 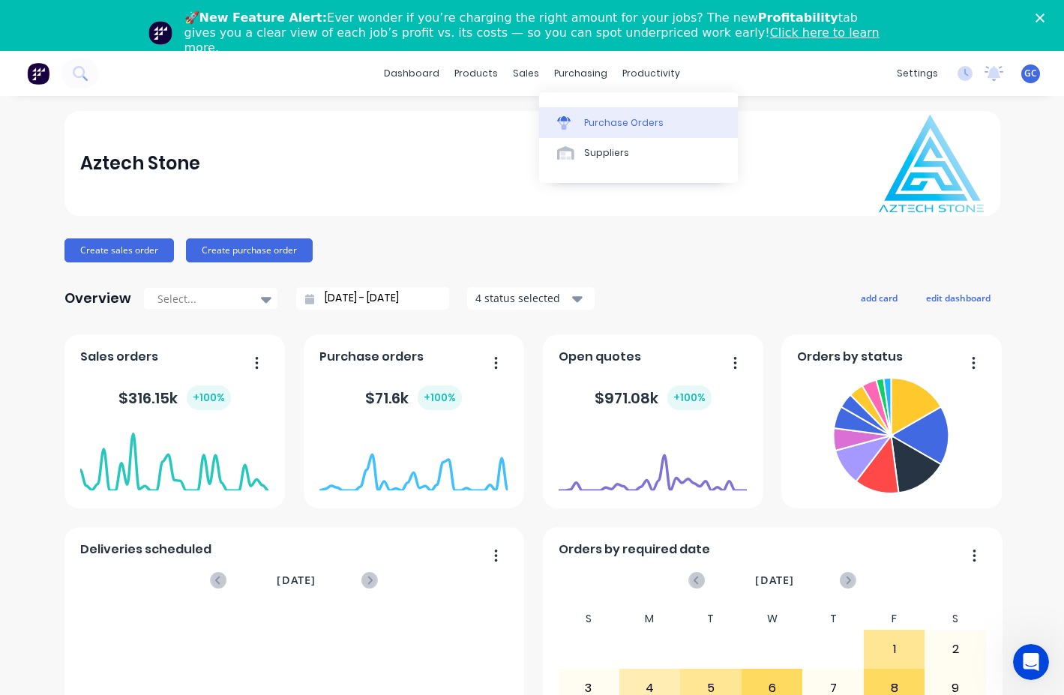 What do you see at coordinates (371, 357) in the screenshot?
I see `span: Purchase orders` at bounding box center [371, 357].